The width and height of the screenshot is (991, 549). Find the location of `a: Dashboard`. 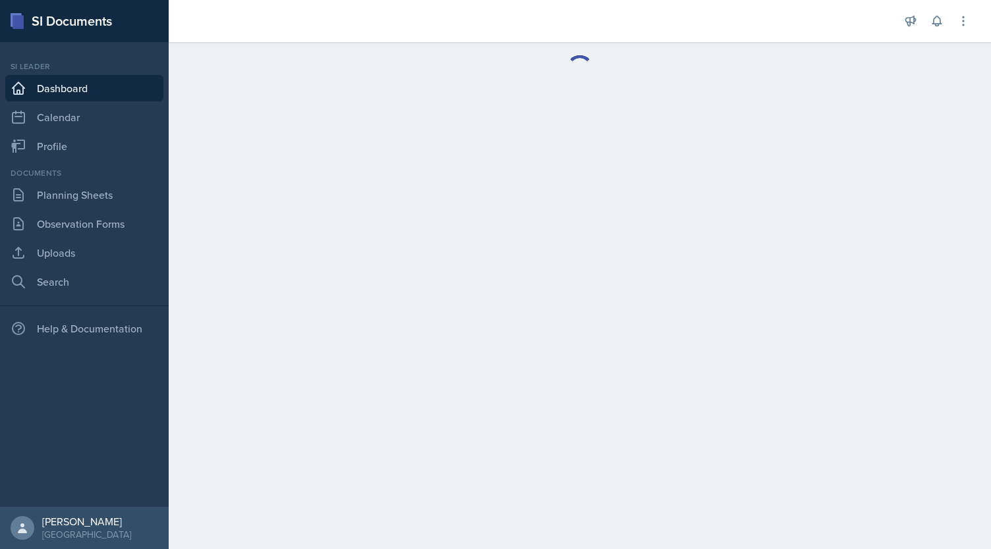

a: Dashboard is located at coordinates (84, 88).